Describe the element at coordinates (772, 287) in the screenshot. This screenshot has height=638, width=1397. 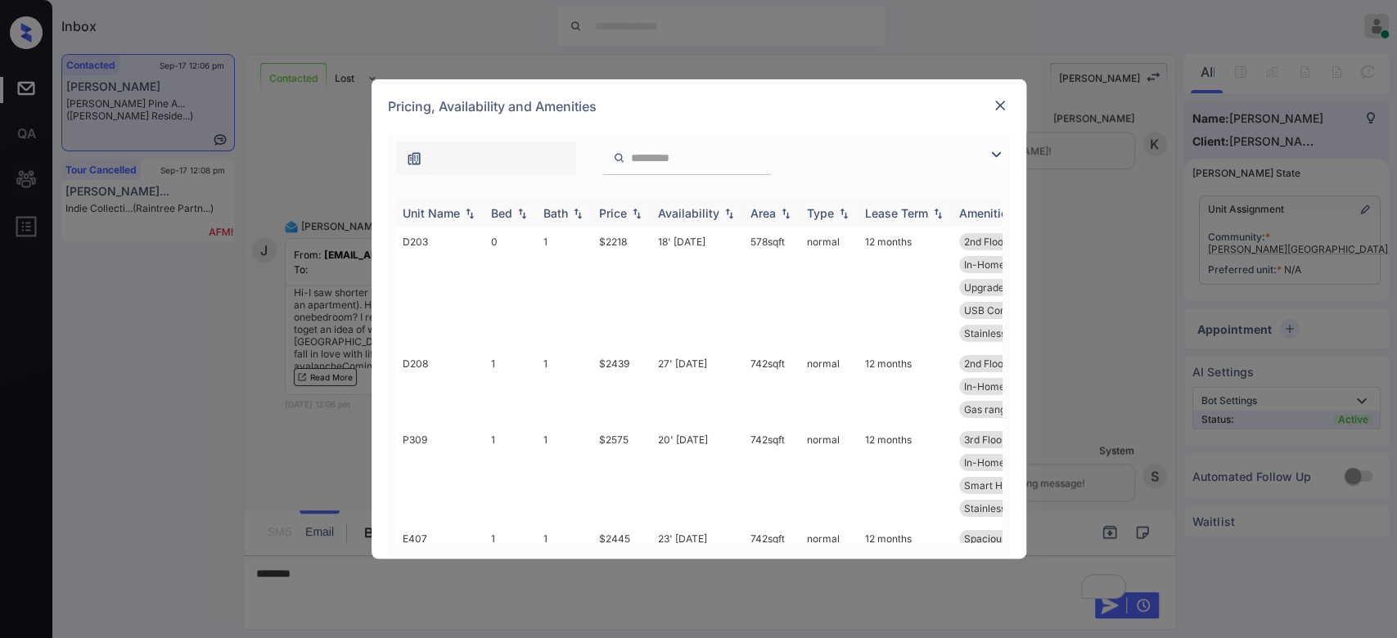
I see `td: 578 sqft` at that location.